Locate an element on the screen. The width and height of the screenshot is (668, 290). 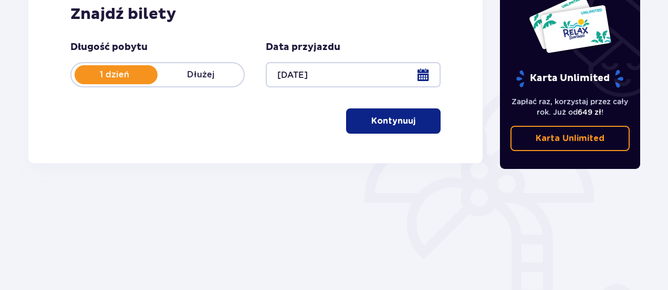
p: Zapłać raz, korzystaj przez cały rok. Już od ! is located at coordinates (571, 107).